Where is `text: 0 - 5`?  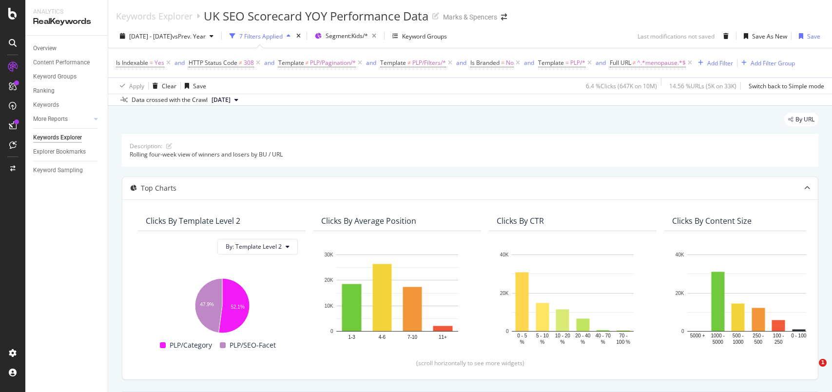 text: 0 - 5 is located at coordinates (522, 335).